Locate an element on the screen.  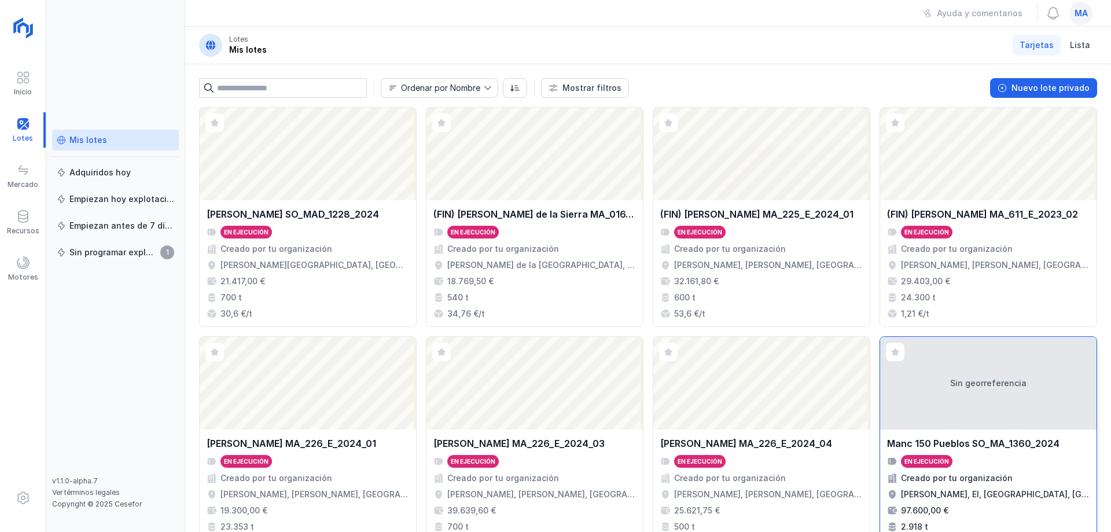
div: 29.403,00 € is located at coordinates (925, 281).